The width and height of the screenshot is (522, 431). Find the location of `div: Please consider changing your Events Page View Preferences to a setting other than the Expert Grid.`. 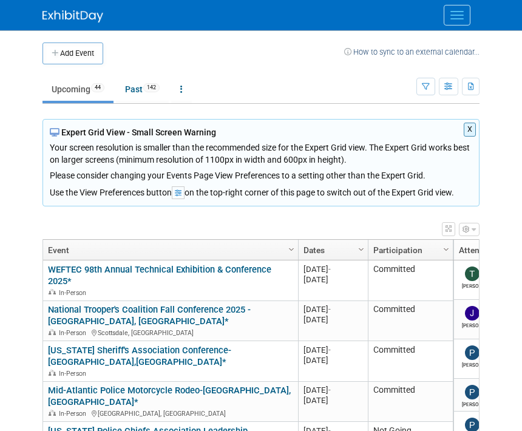

div: Please consider changing your Events Page View Preferences to a setting other than the Expert Grid. is located at coordinates (261, 173).